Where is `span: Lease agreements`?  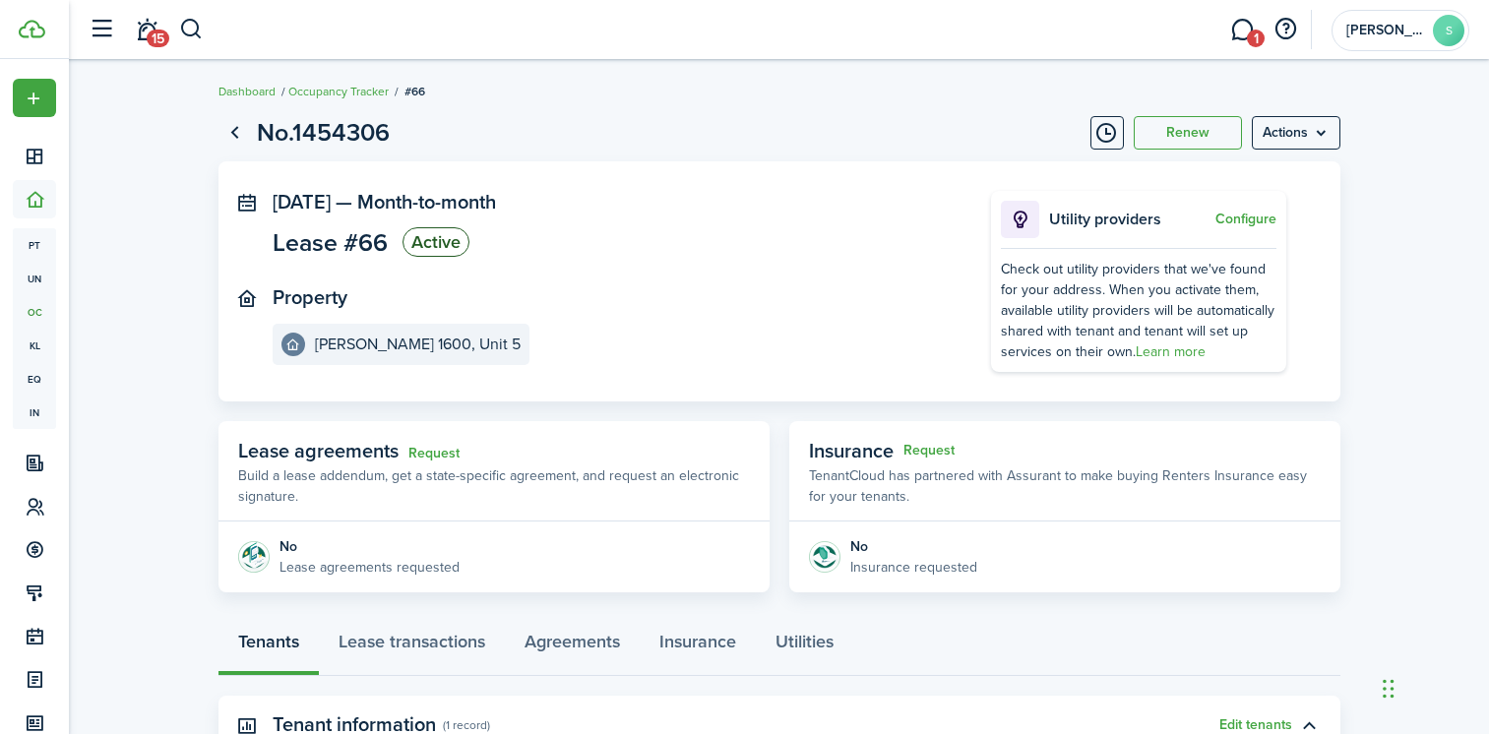
span: Lease agreements is located at coordinates (318, 451).